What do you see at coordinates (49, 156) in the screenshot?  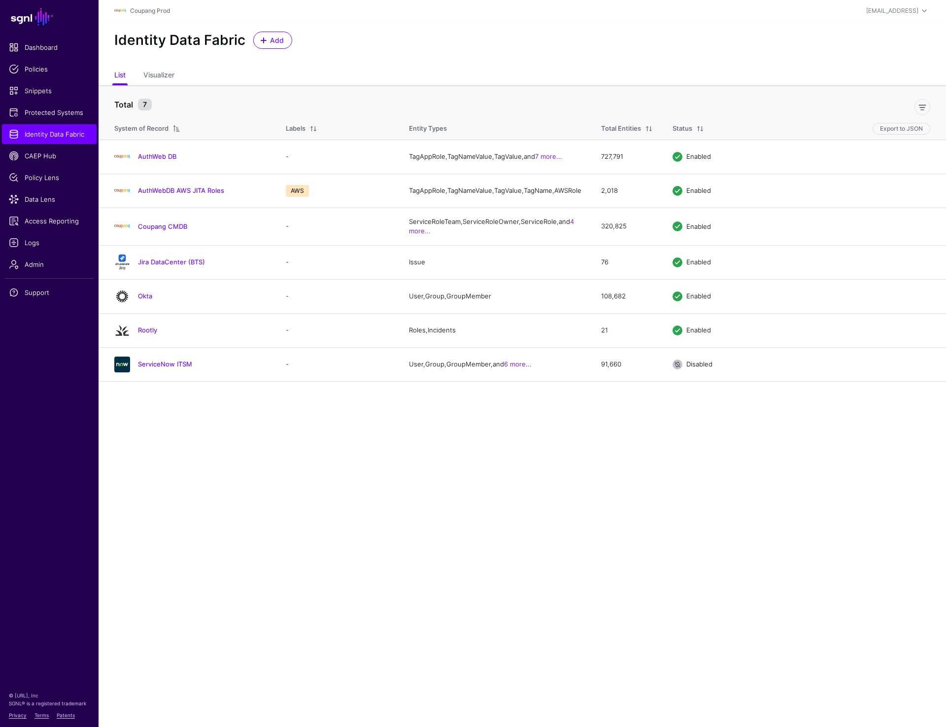 I see `span: CAEP Hub` at bounding box center [49, 156].